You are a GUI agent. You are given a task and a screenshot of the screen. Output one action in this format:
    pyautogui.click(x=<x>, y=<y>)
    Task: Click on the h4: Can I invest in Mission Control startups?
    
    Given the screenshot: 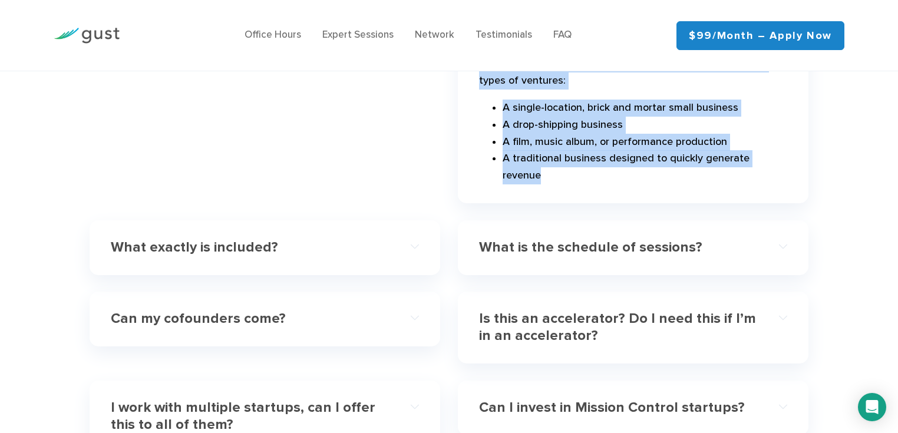 What is the action you would take?
    pyautogui.click(x=617, y=408)
    